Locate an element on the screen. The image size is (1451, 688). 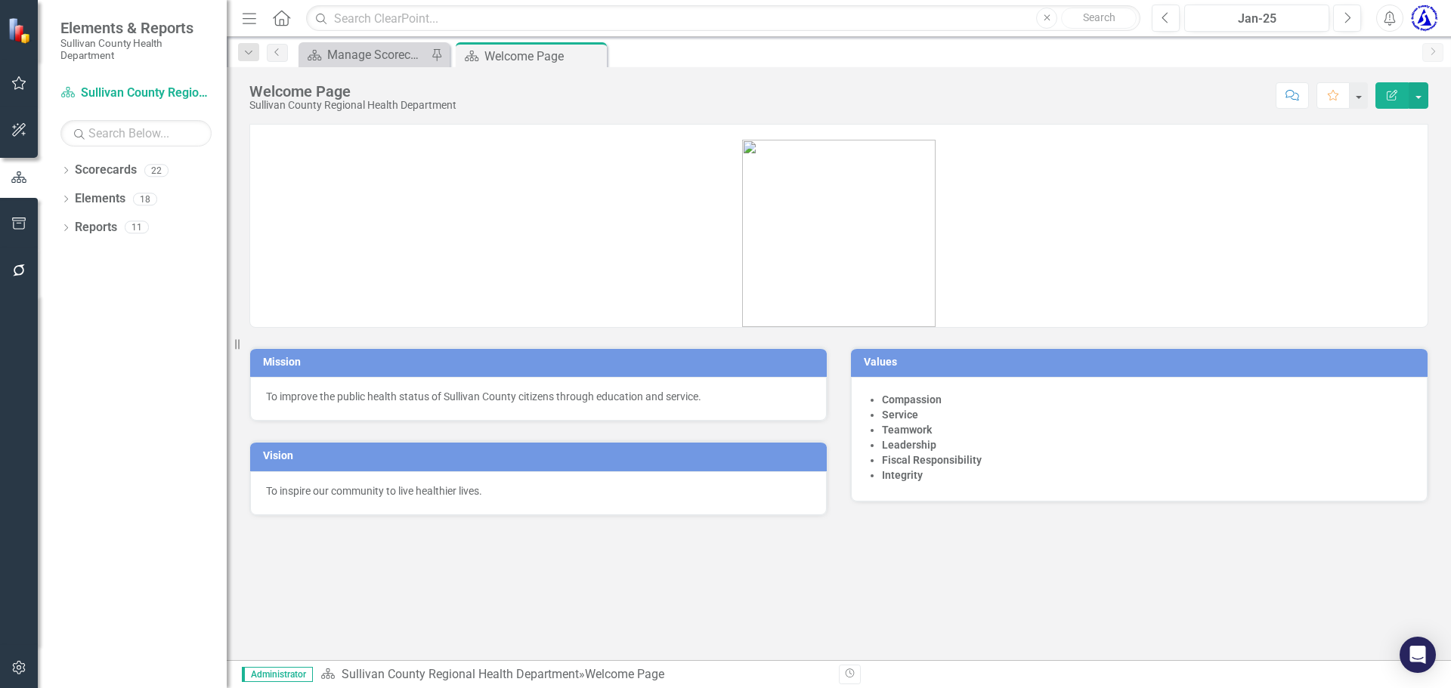
button: Lynsey Gollehon is located at coordinates (1424, 18).